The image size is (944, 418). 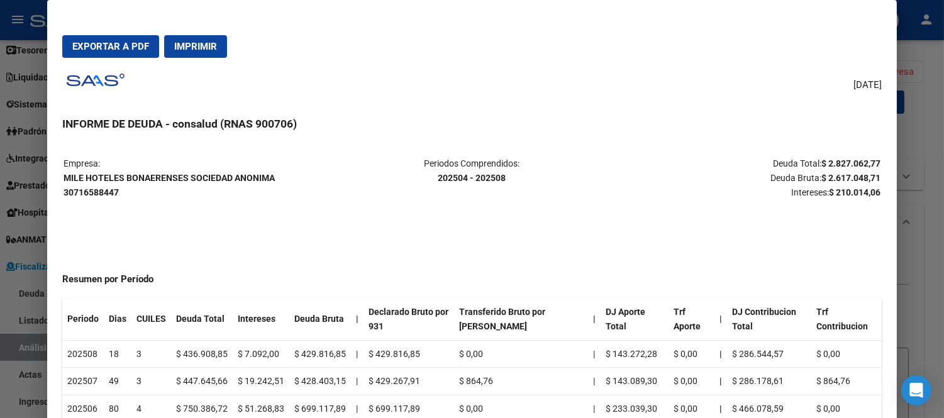 I want to click on p: Deuda Total: Deuda Bruta: Intereses:, so click(x=745, y=178).